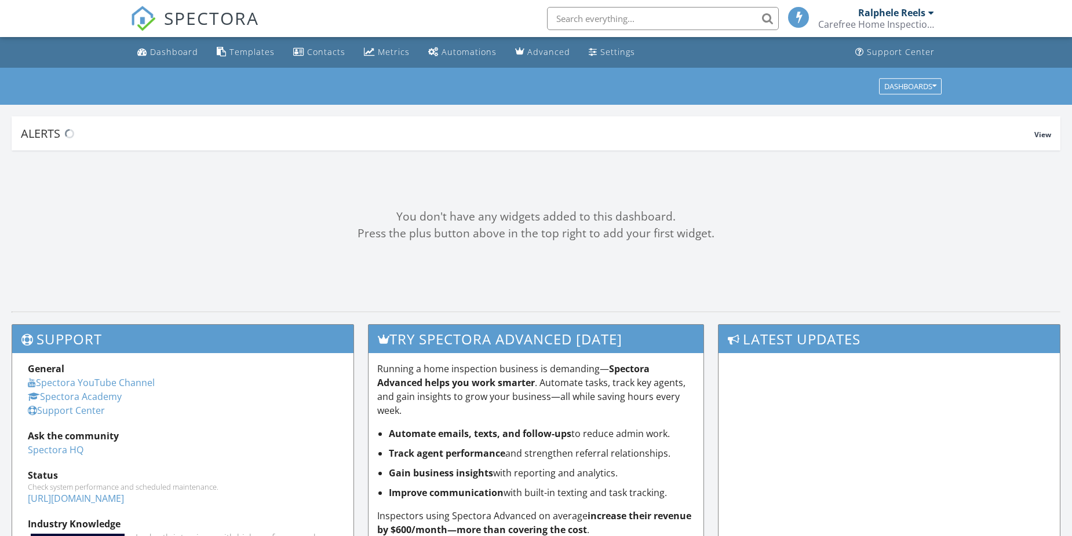  What do you see at coordinates (910, 86) in the screenshot?
I see `button: Dashboards` at bounding box center [910, 86].